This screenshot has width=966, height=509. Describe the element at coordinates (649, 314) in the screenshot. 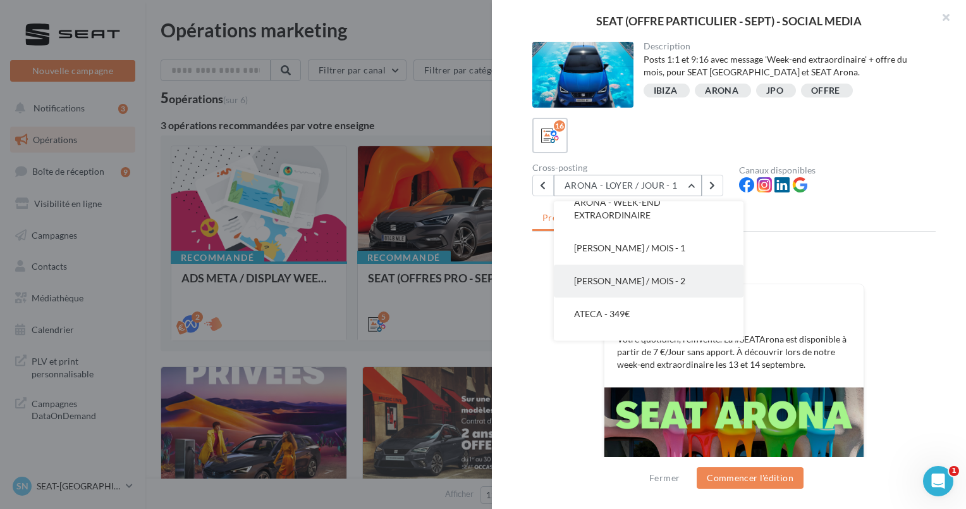

I see `button: ATECA - 349€` at that location.